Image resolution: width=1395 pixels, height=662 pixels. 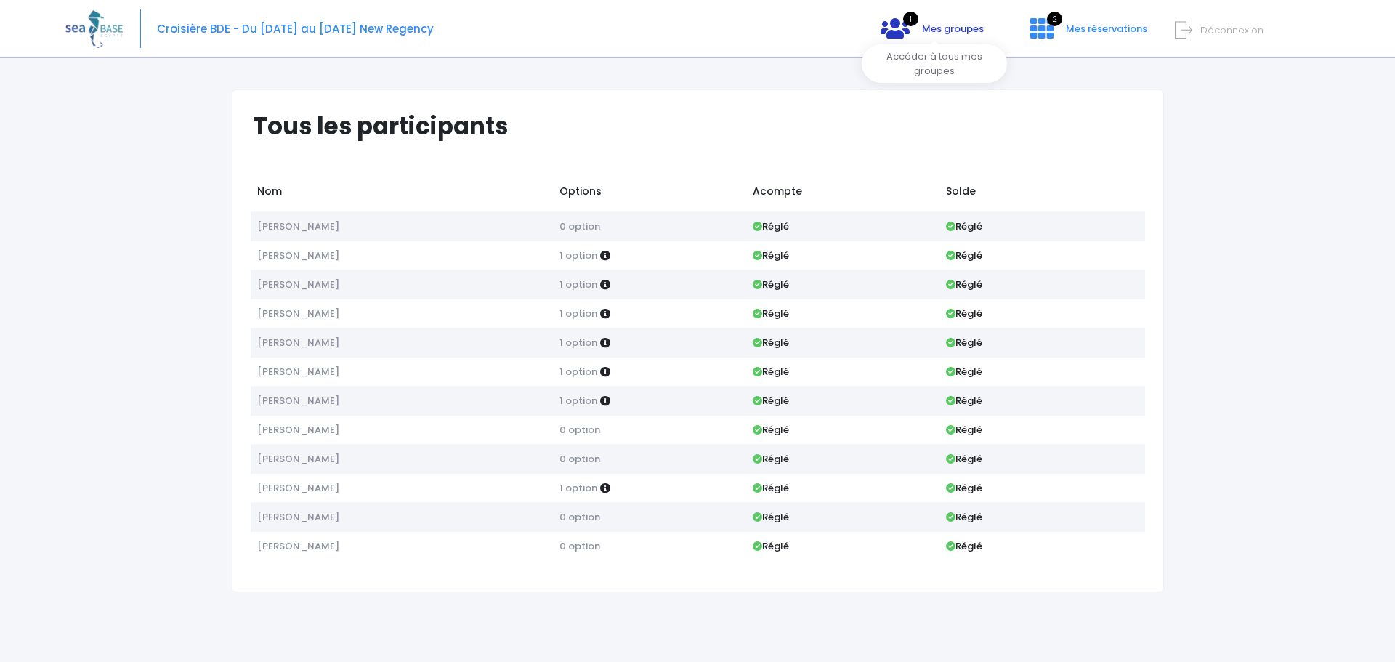 What do you see at coordinates (911, 19) in the screenshot?
I see `span: 1` at bounding box center [911, 19].